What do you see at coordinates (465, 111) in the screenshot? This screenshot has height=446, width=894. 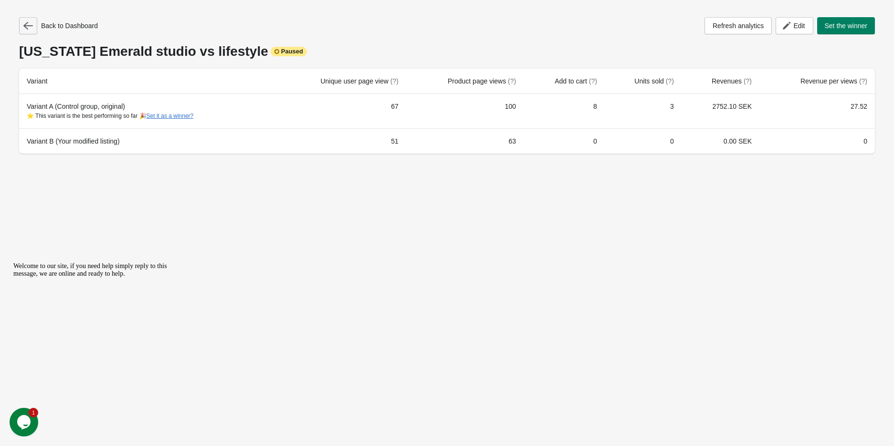 I see `td: 100` at bounding box center [465, 111].